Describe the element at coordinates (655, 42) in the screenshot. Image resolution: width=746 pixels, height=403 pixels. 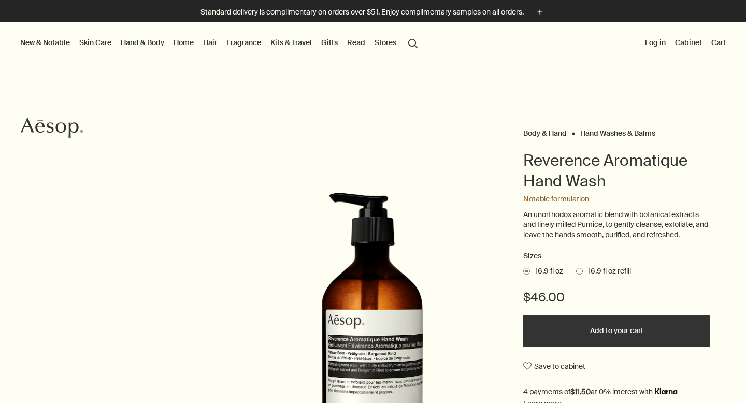
I see `button: Log in` at that location.